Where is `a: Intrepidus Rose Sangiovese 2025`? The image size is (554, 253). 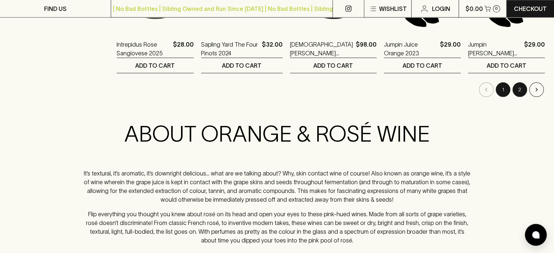
a: Intrepidus Rose Sangiovese 2025 is located at coordinates (143, 49).